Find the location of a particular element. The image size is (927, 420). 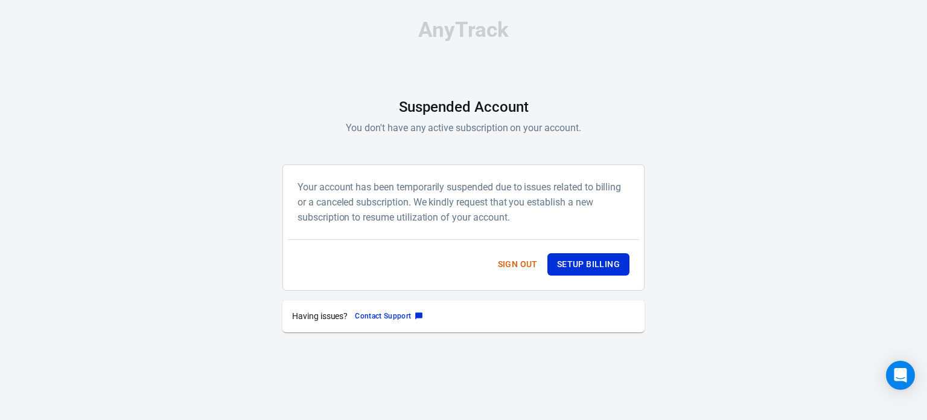

button: Contact Support is located at coordinates (388, 316).